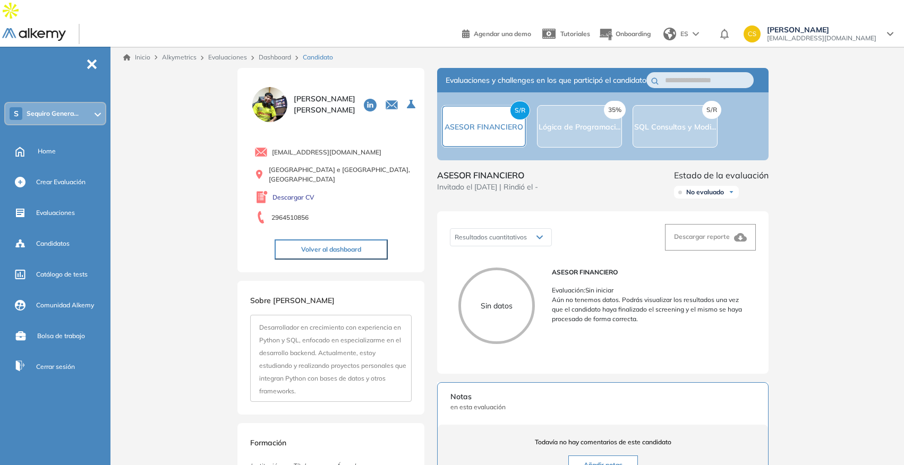 This screenshot has width=904, height=465. Describe the element at coordinates (496, 306) in the screenshot. I see `p: Sin datos` at that location.